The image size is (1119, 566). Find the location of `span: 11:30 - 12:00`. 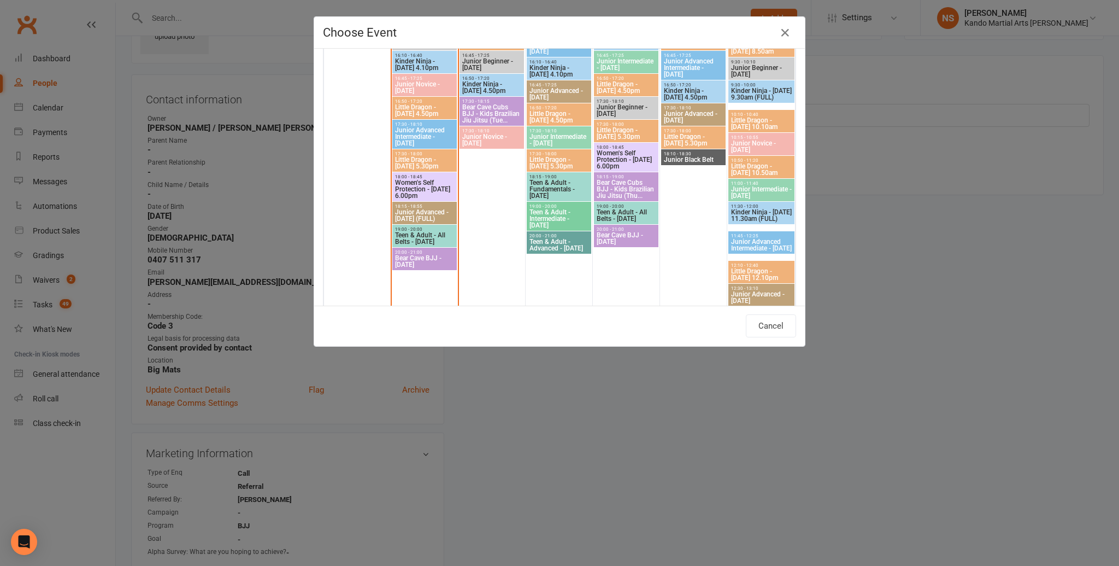

span: 11:30 - 12:00 is located at coordinates (761, 206).